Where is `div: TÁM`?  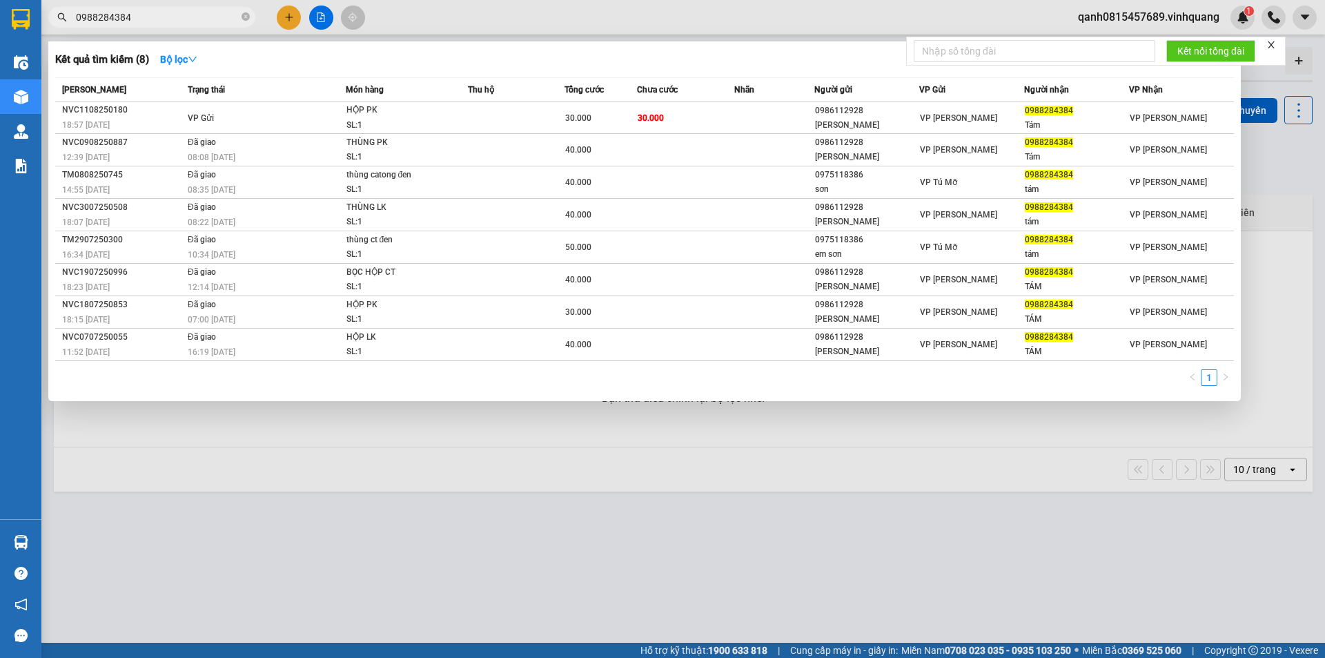 div: TÁM is located at coordinates (1077, 351).